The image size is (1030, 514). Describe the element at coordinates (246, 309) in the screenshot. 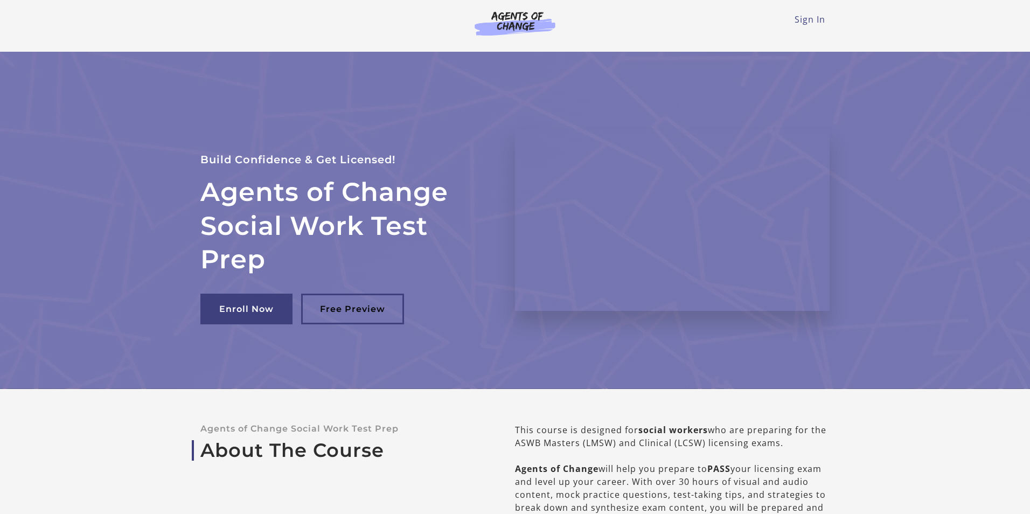

I see `a: Enroll Now` at that location.